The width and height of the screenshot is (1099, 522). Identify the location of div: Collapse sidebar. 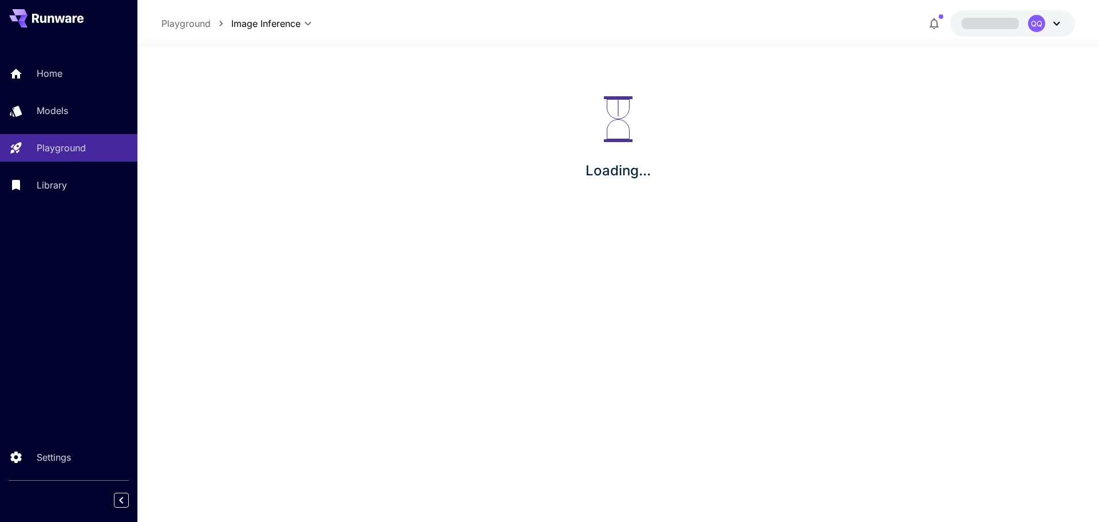
(130, 500).